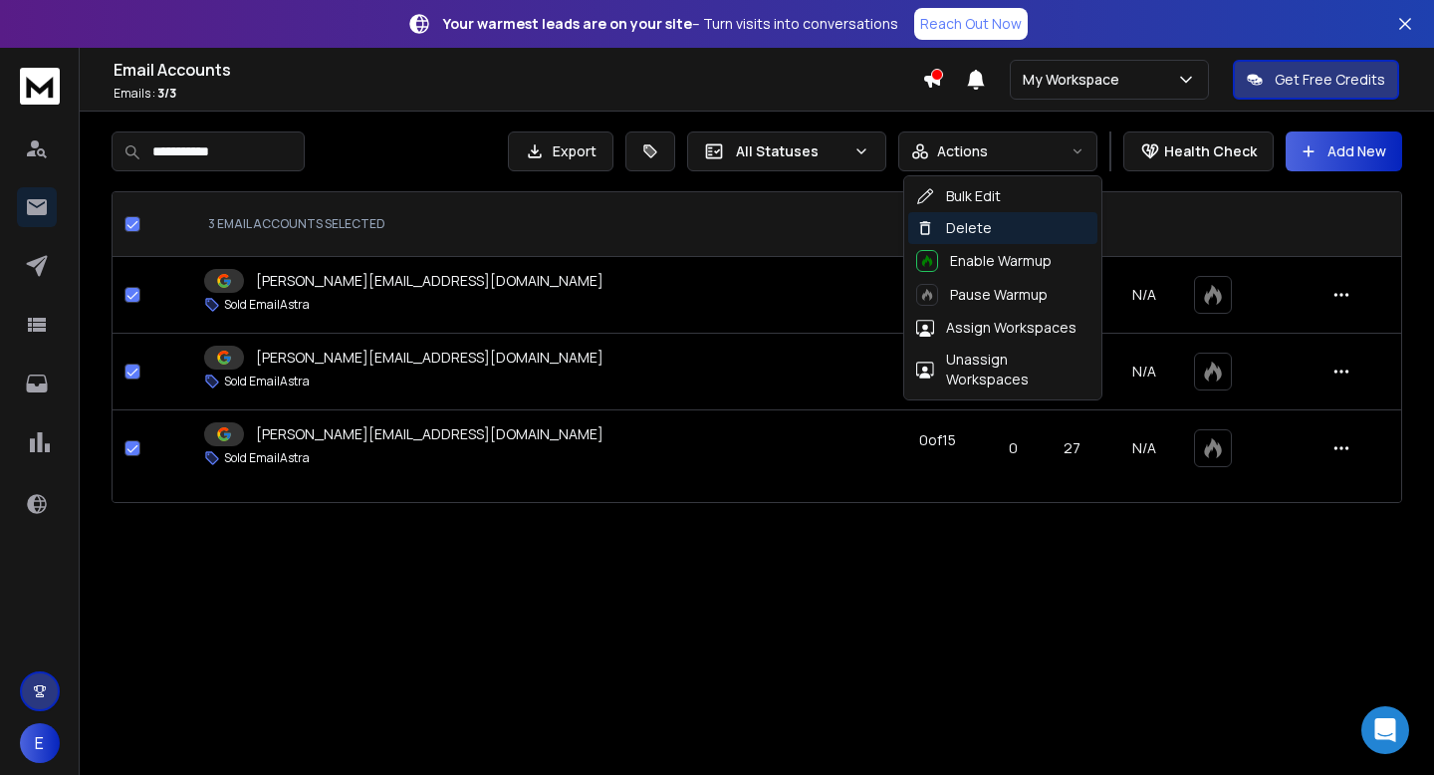 The width and height of the screenshot is (1434, 775). Describe the element at coordinates (962, 151) in the screenshot. I see `p: Actions` at that location.